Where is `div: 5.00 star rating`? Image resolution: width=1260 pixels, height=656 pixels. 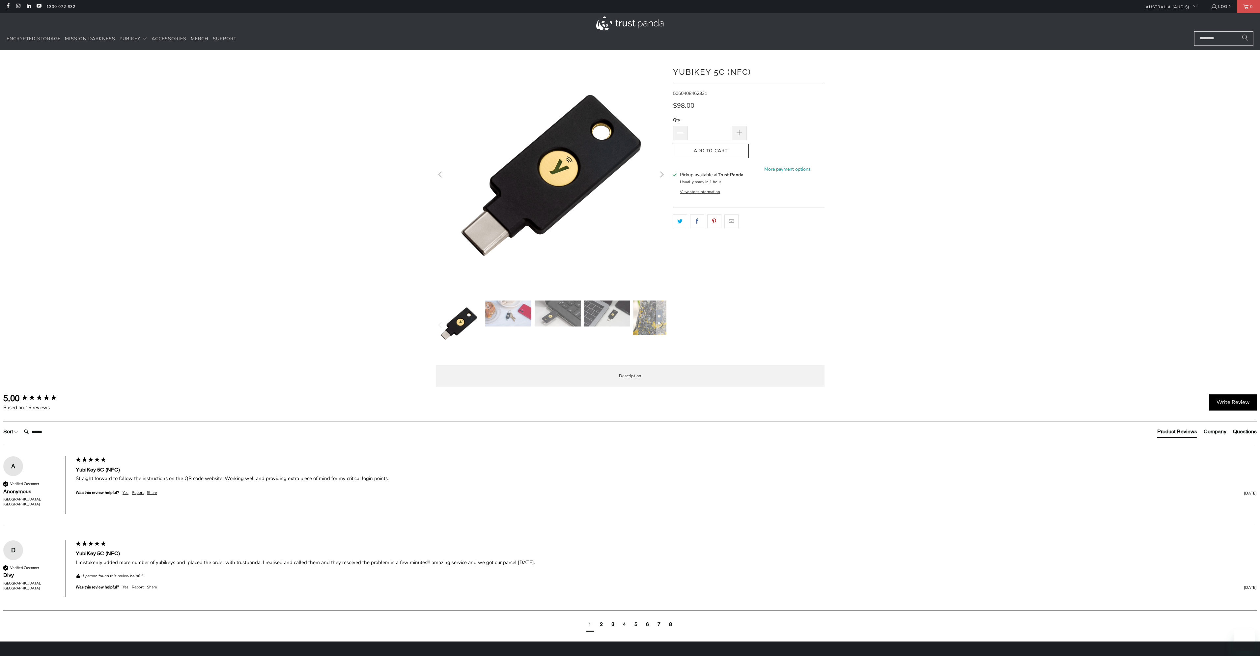 div: 5.00 star rating is located at coordinates (39, 398).